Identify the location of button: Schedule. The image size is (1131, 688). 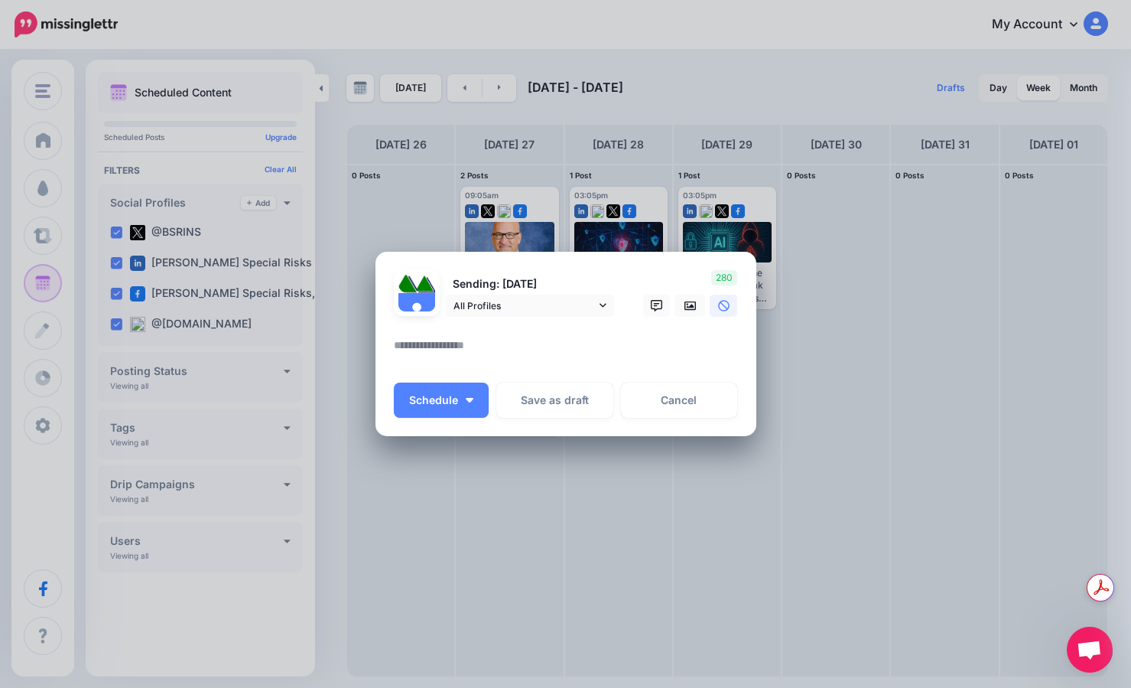
(441, 400).